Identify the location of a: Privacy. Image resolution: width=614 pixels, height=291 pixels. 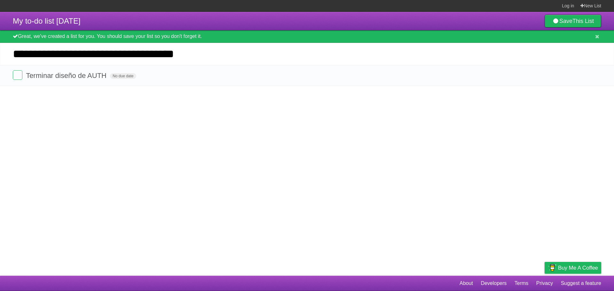
(545, 284).